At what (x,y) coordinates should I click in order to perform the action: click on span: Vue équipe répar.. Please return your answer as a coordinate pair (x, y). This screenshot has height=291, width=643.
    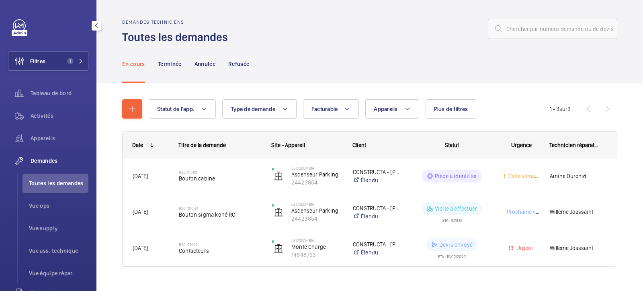
    Looking at the image, I should click on (59, 273).